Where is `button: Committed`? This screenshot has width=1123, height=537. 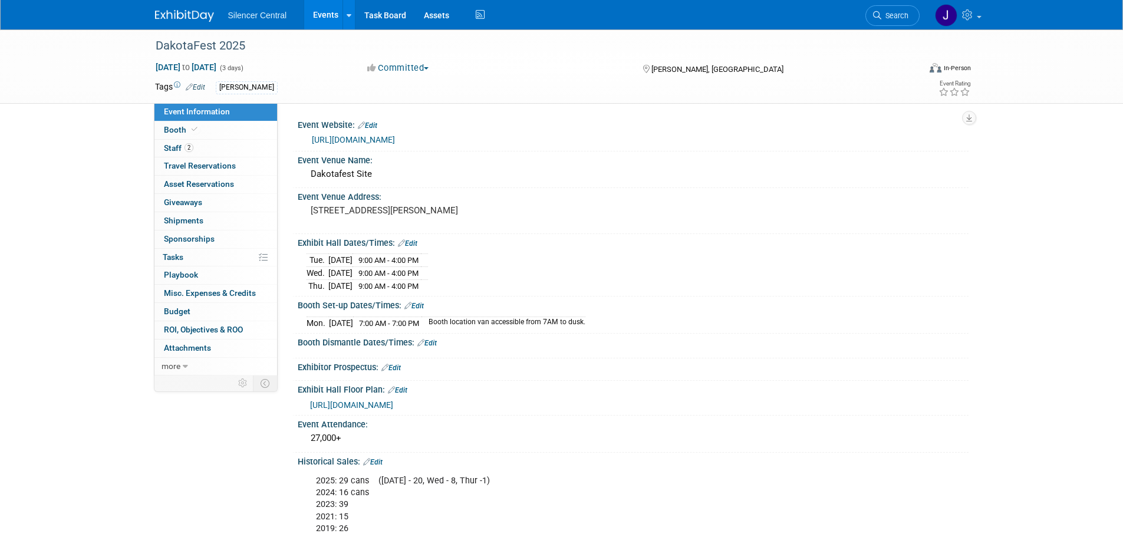 button: Committed is located at coordinates (398, 68).